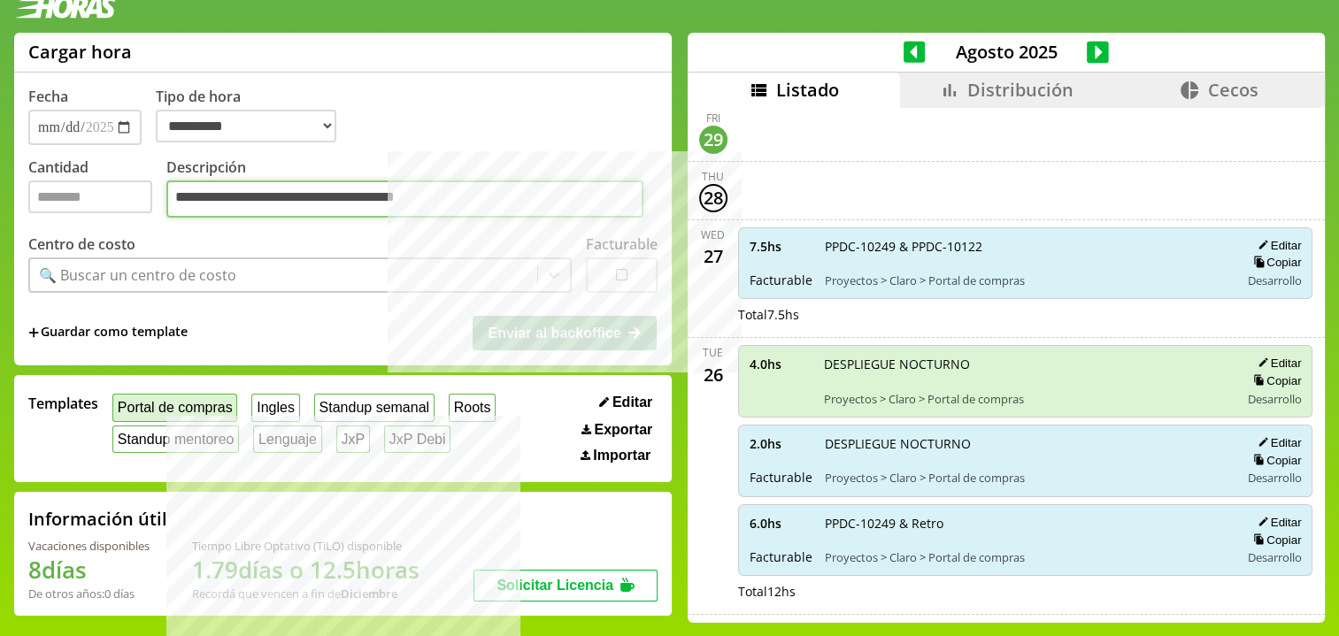 The height and width of the screenshot is (636, 1339). What do you see at coordinates (175, 439) in the screenshot?
I see `button: Standup mentoreo` at bounding box center [175, 439].